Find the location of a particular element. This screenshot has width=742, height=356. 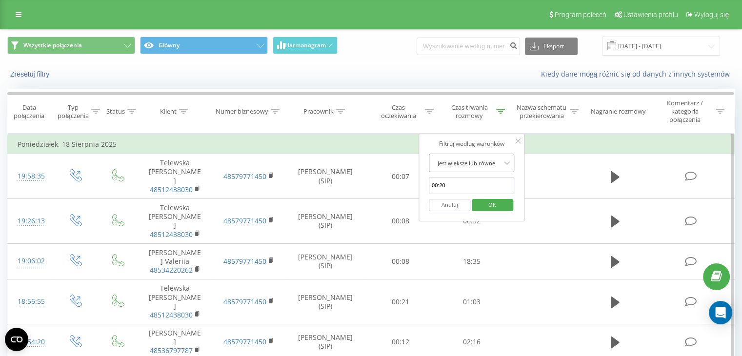

td: 00:07 is located at coordinates (401, 177).